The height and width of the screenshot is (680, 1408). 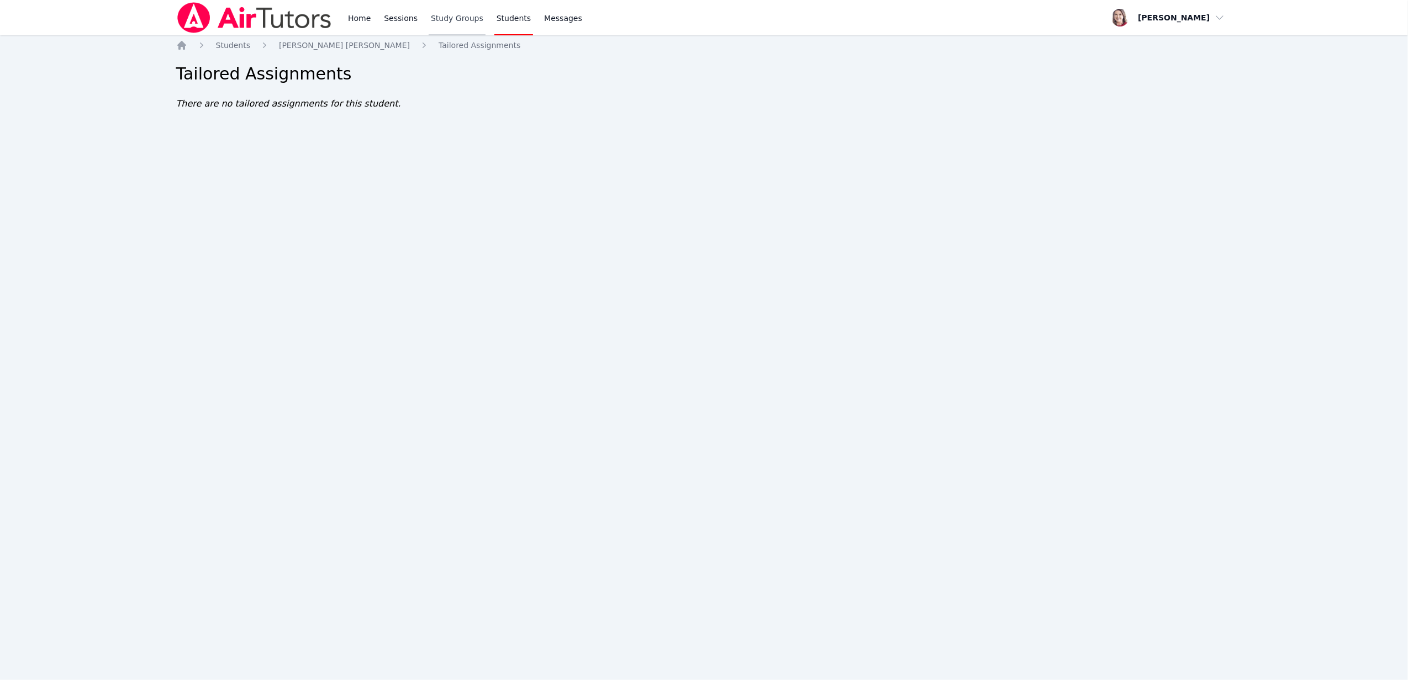 I want to click on a: Tailored Assignments, so click(x=479, y=45).